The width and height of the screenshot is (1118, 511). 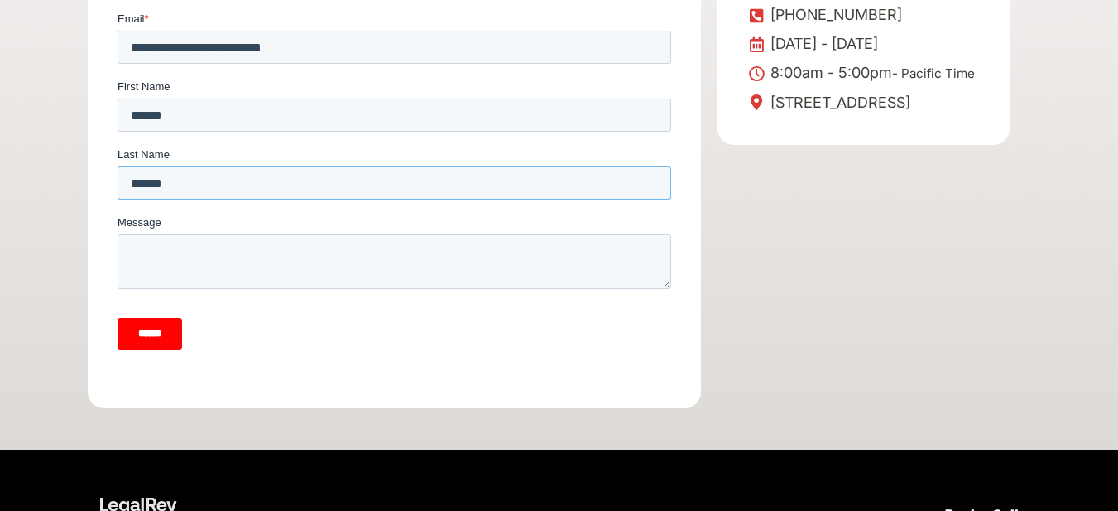 I want to click on span: - Pacific Time, so click(x=934, y=73).